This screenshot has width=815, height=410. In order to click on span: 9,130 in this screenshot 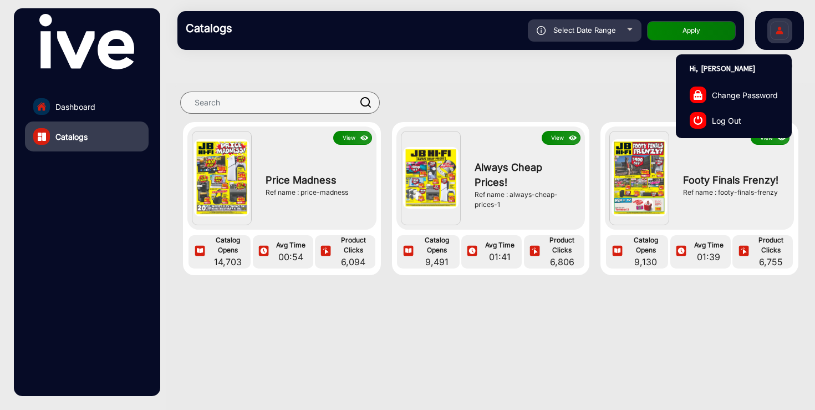, I will do `click(646, 262)`.